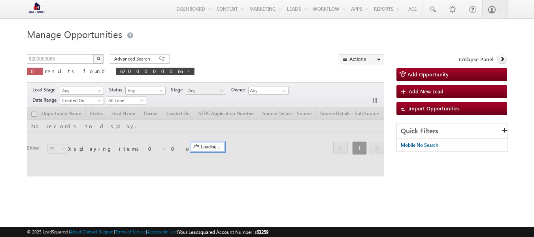 Image resolution: width=534 pixels, height=237 pixels. Describe the element at coordinates (428, 74) in the screenshot. I see `span: Add Opportunity` at that location.